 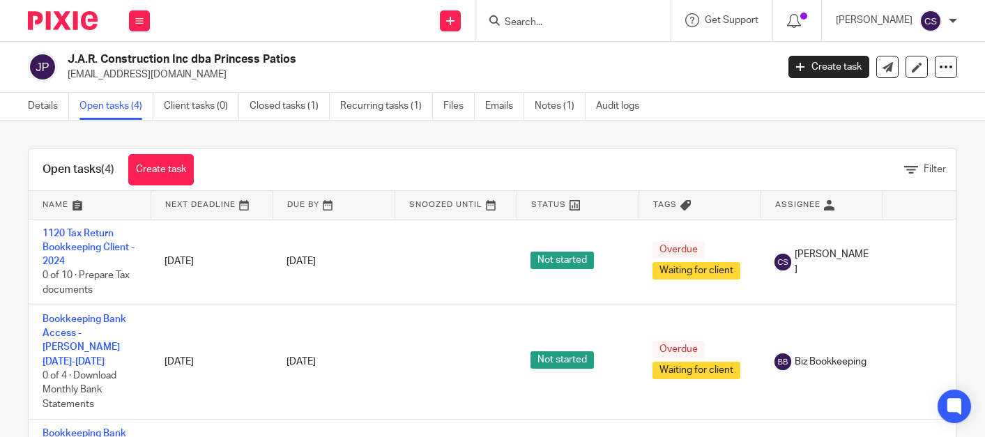 What do you see at coordinates (289, 106) in the screenshot?
I see `a: Closed tasks (1)` at bounding box center [289, 106].